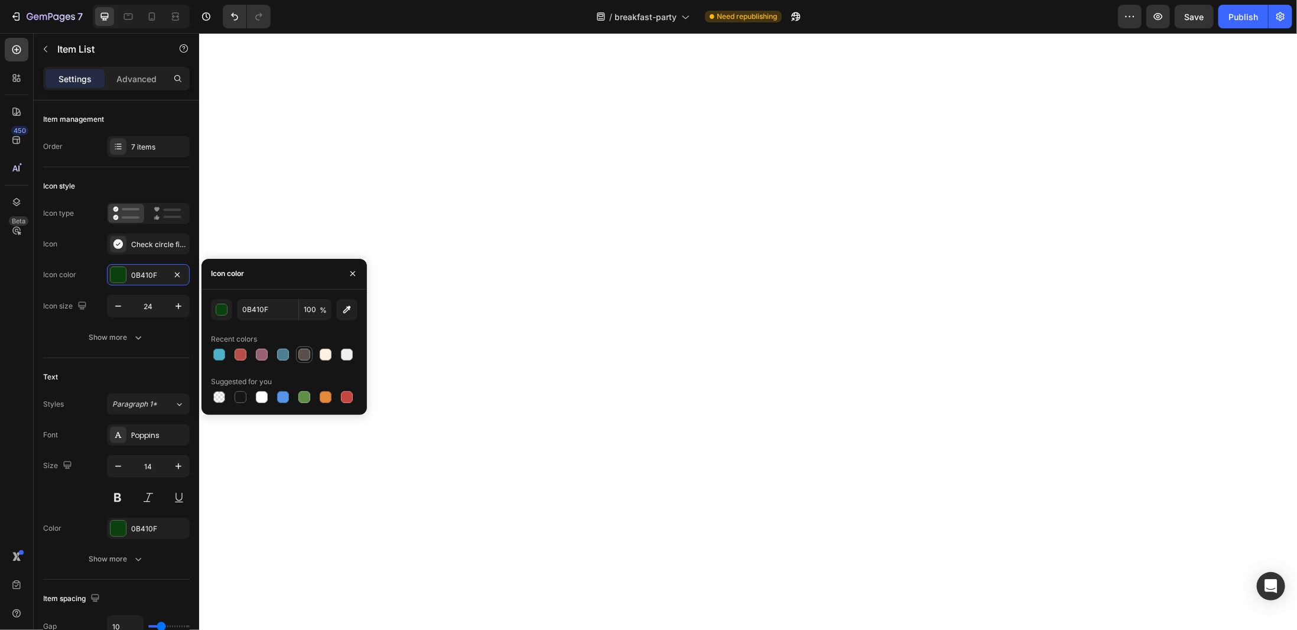 The image size is (1297, 630). Describe the element at coordinates (50, 244) in the screenshot. I see `div: Icon` at that location.